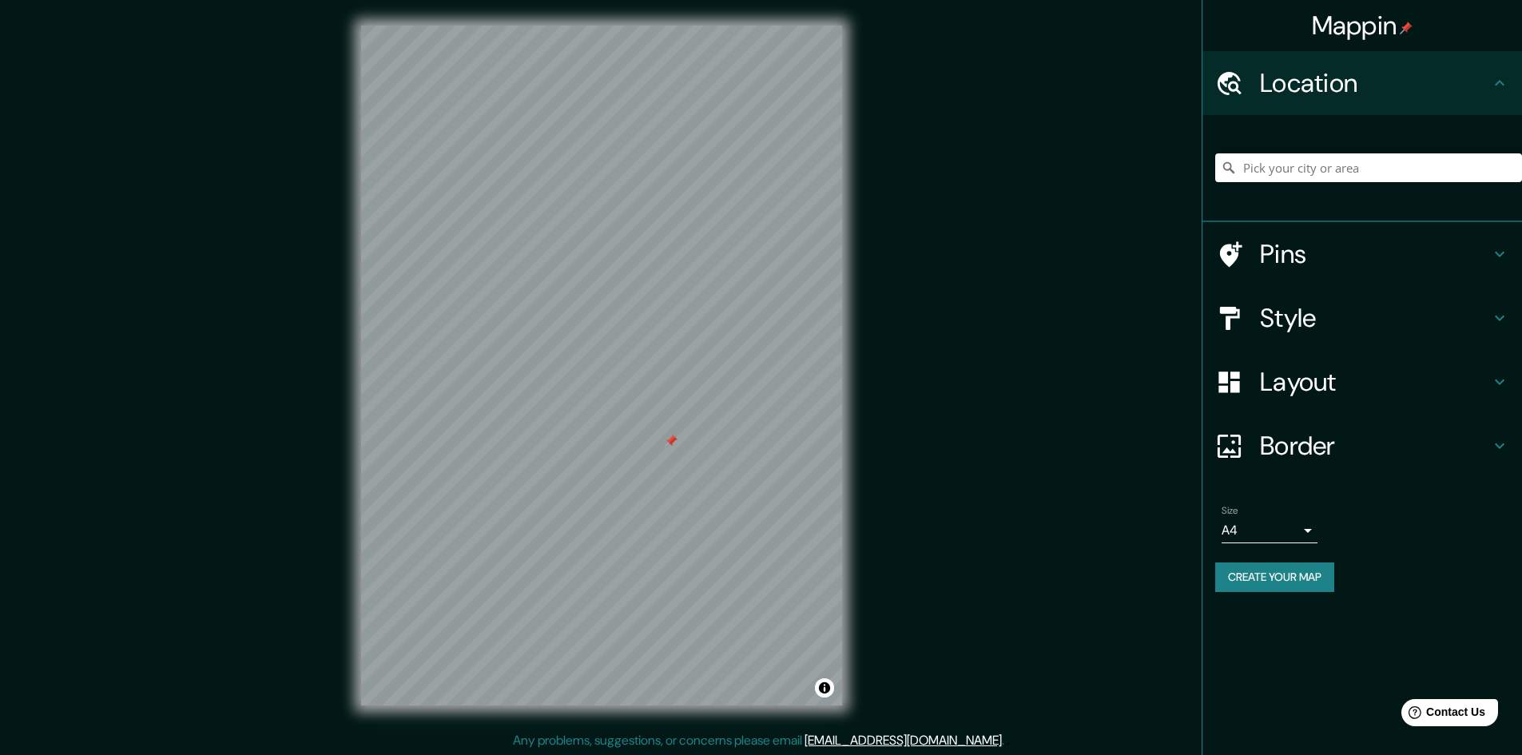  Describe the element at coordinates (1362, 318) in the screenshot. I see `div: Style` at that location.